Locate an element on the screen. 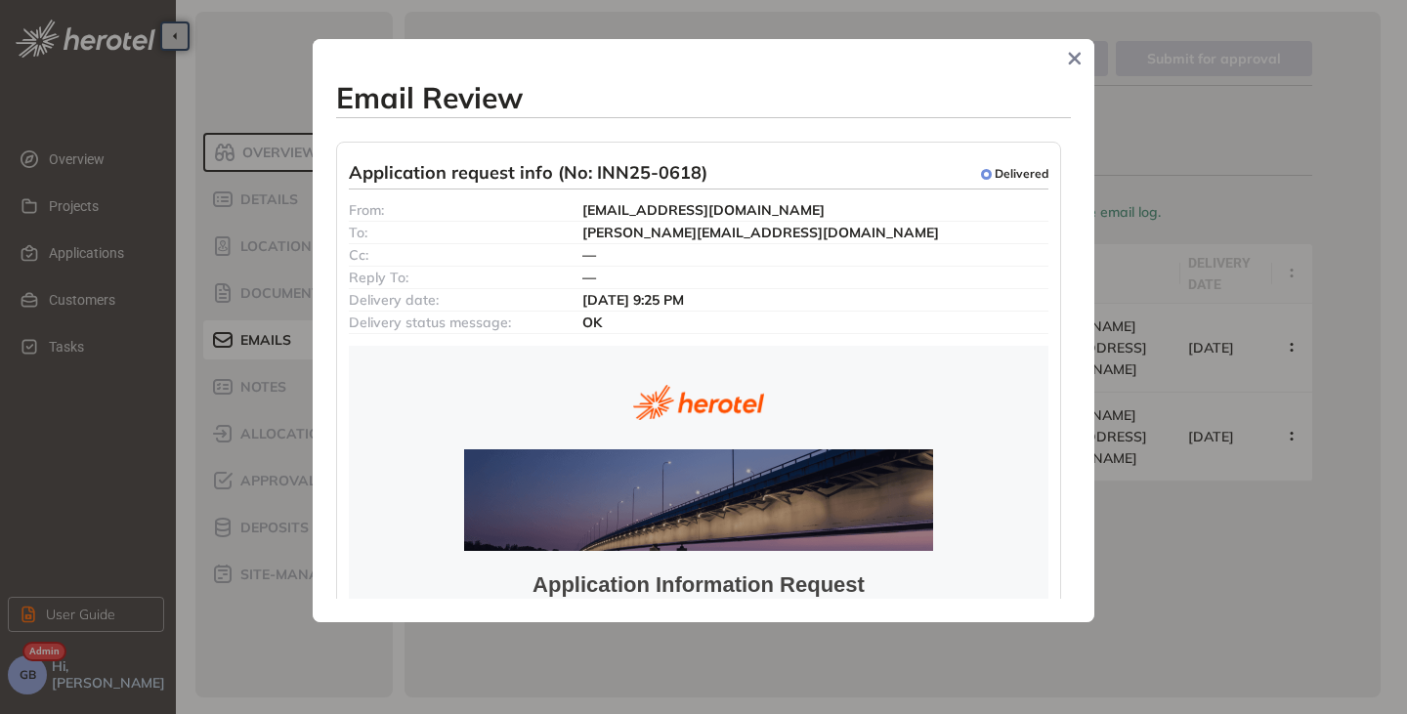 This screenshot has height=714, width=1407. span: Delivery date: is located at coordinates (394, 300).